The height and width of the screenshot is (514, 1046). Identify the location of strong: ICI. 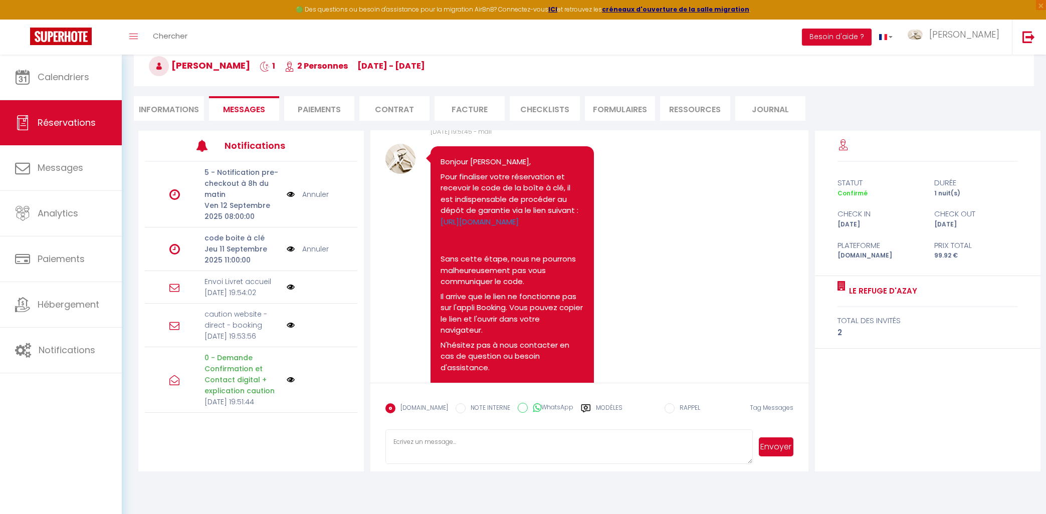
(553, 9).